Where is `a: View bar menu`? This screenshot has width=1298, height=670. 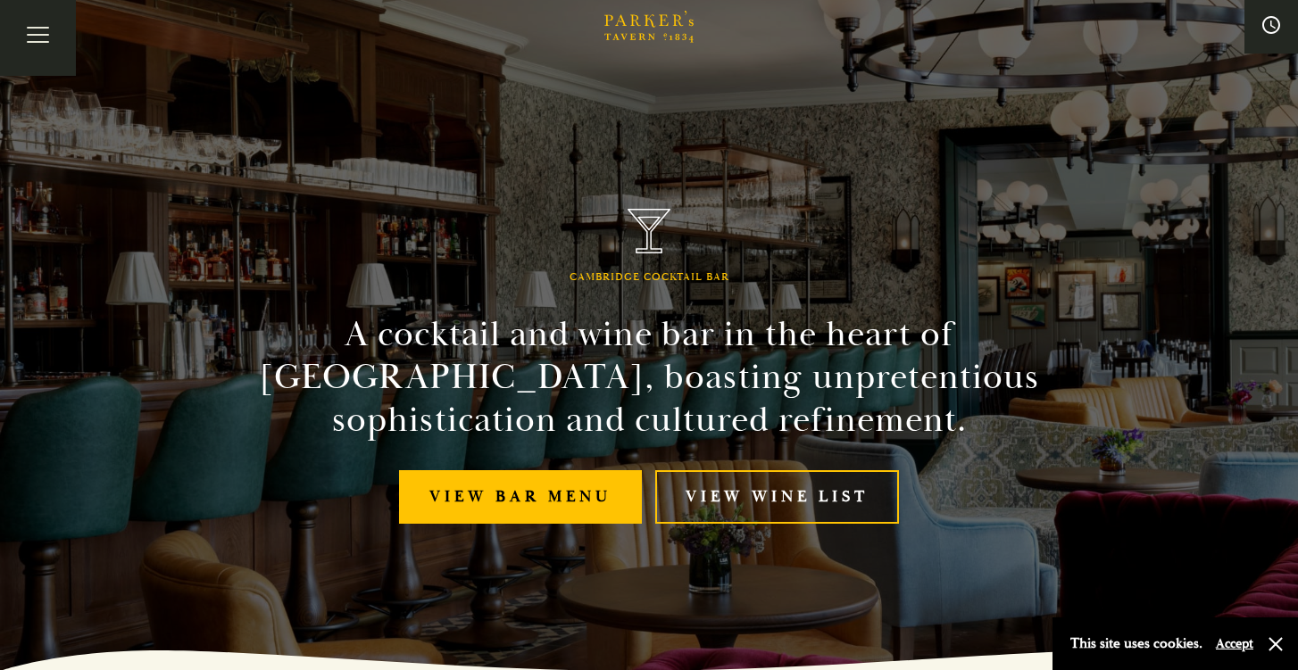 a: View bar menu is located at coordinates (520, 497).